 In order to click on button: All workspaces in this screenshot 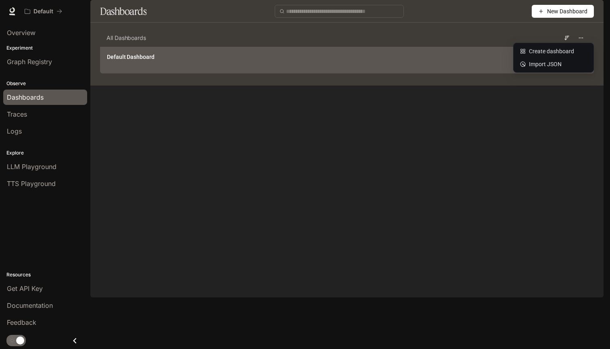, I will do `click(43, 11)`.